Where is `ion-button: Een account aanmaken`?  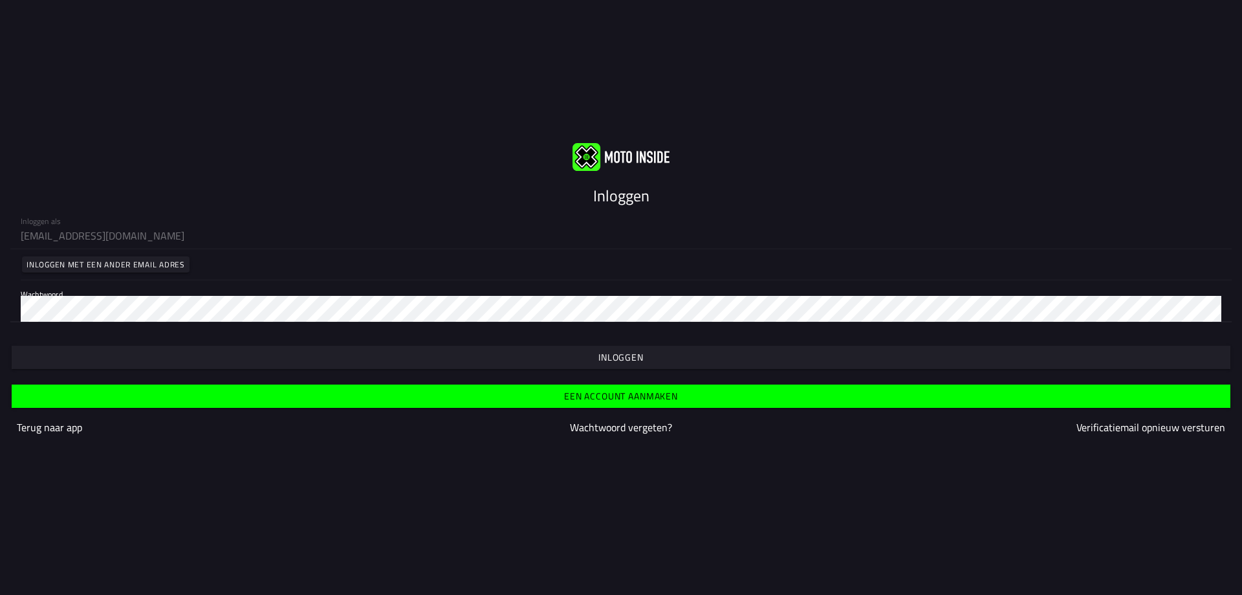
ion-button: Een account aanmaken is located at coordinates (621, 396).